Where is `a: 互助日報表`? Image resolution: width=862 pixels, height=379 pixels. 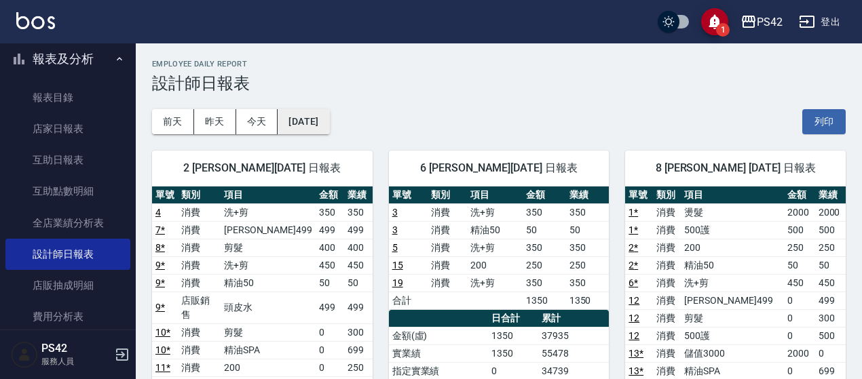
a: 互助日報表 is located at coordinates (68, 160).